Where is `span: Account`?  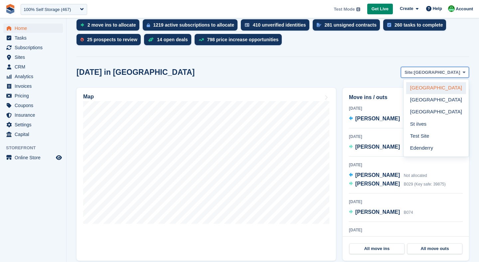
span: Account is located at coordinates (464, 9).